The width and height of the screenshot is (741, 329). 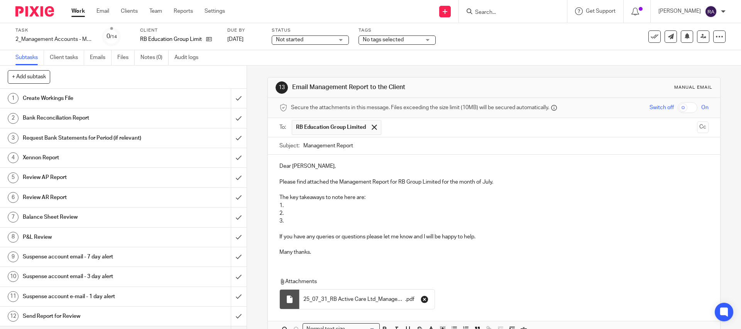 I want to click on div: 13, so click(x=282, y=88).